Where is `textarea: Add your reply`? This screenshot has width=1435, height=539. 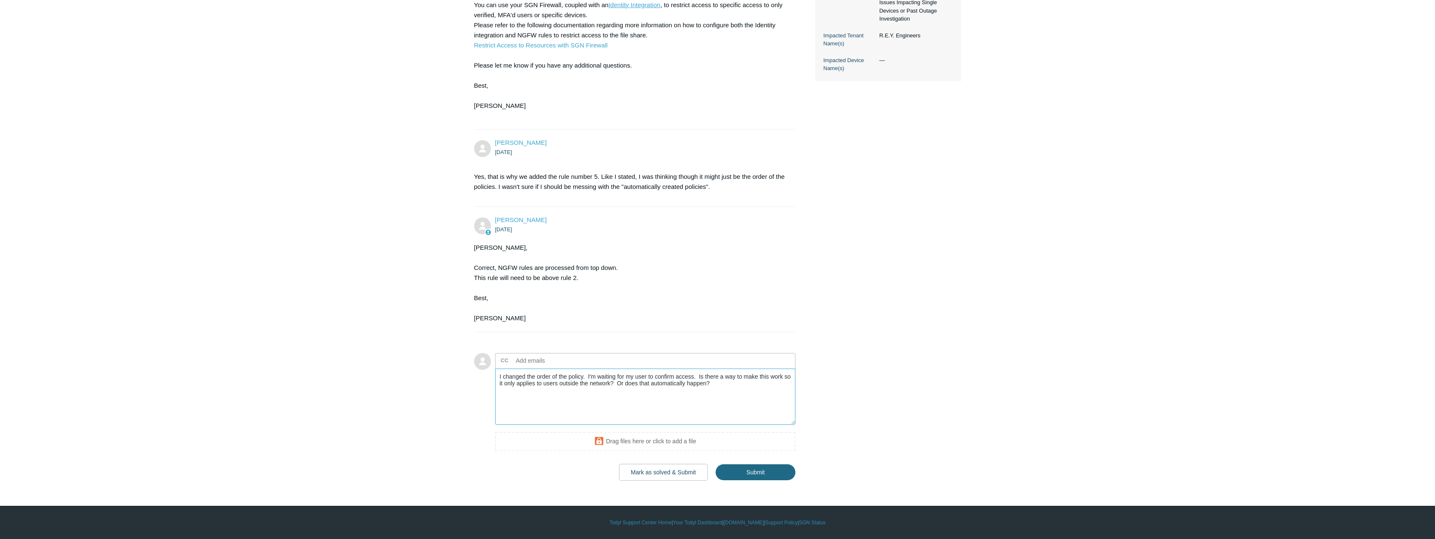 textarea: Add your reply is located at coordinates (645, 397).